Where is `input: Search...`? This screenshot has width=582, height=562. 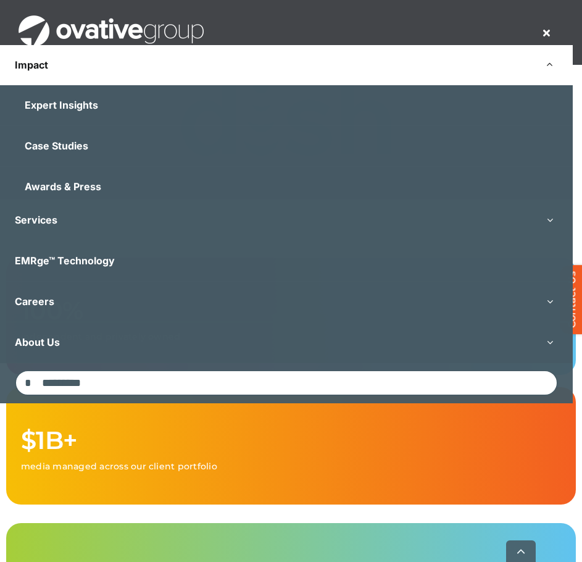 input: Search... is located at coordinates (286, 383).